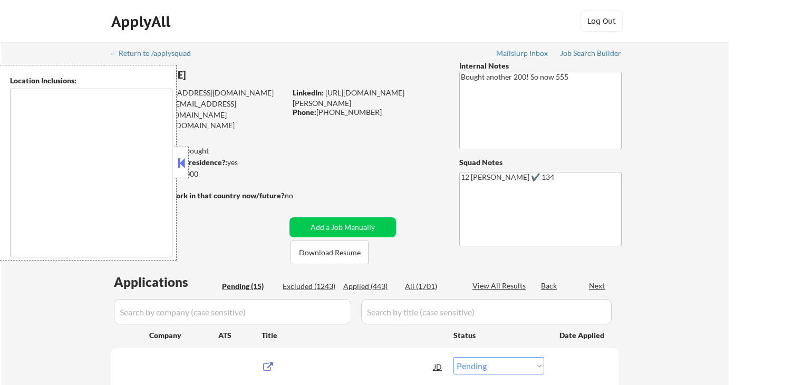 Image resolution: width=802 pixels, height=385 pixels. Describe the element at coordinates (155, 54) in the screenshot. I see `a: ← Return to /applysquad` at that location.